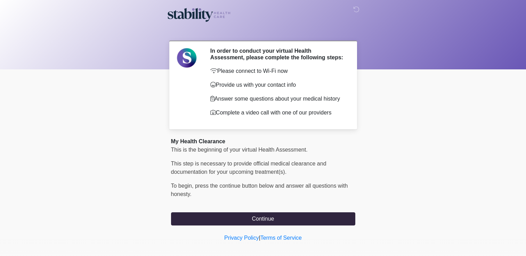  What do you see at coordinates (259, 190) in the screenshot?
I see `span: press the continue button below and answer all questions with honesty.` at bounding box center [259, 190].